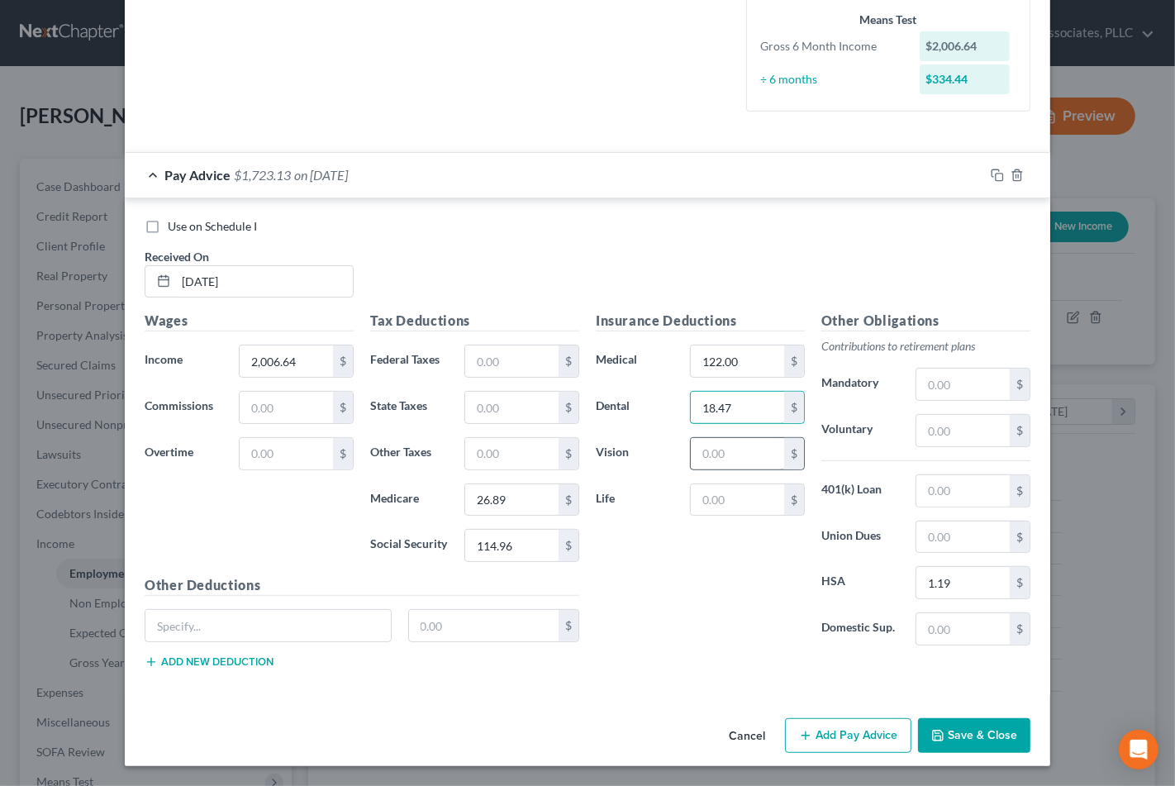 This screenshot has width=1175, height=786. What do you see at coordinates (860, 491) in the screenshot?
I see `label: 401(k) Loan` at bounding box center [860, 491].